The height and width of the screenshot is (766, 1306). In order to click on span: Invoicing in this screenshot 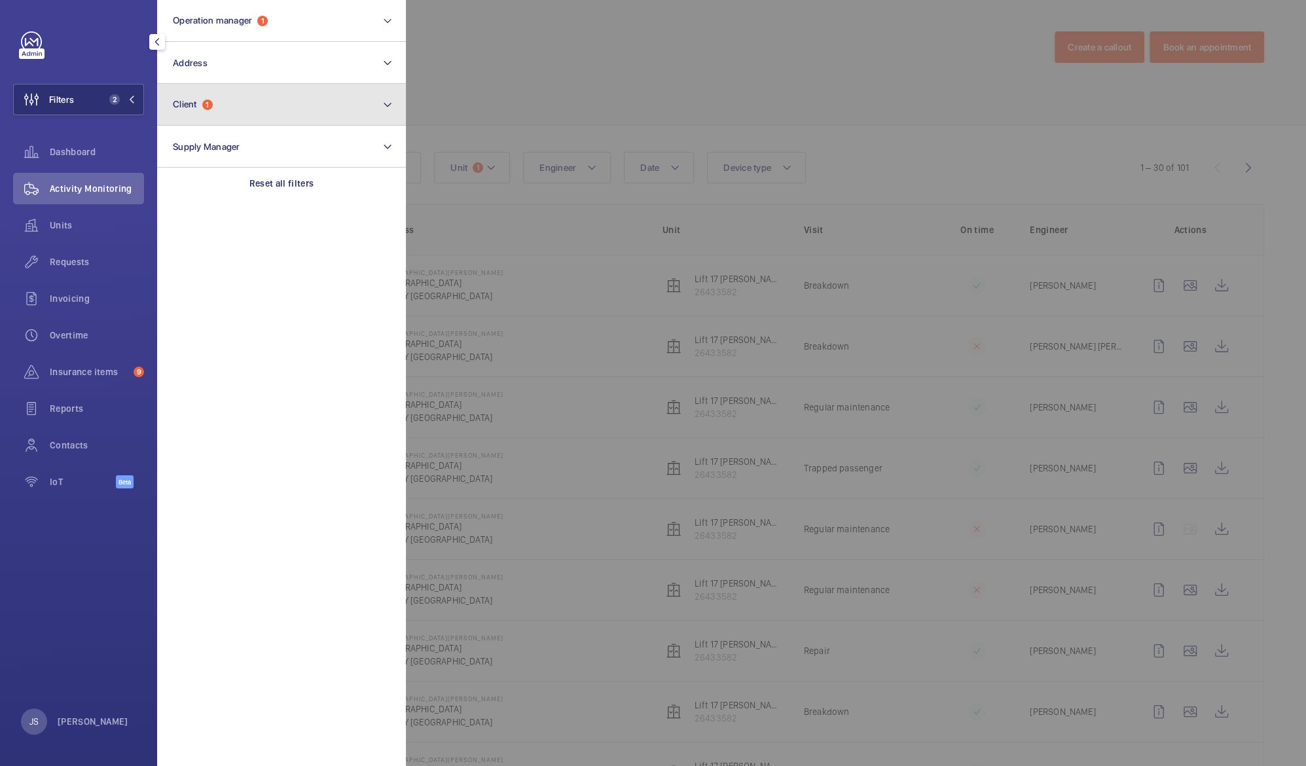, I will do `click(97, 298)`.